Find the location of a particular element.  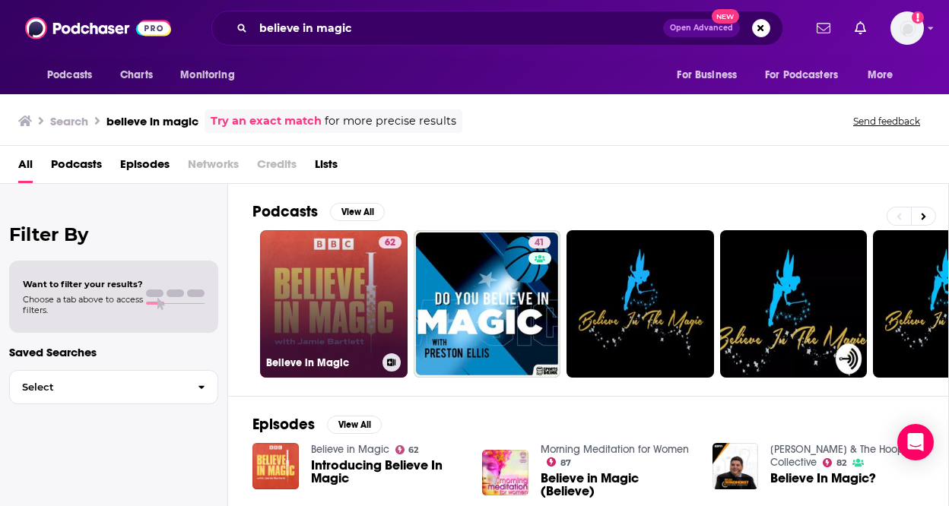

a: Charts is located at coordinates (136, 75).